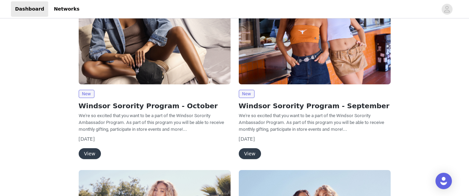 The height and width of the screenshot is (196, 469). Describe the element at coordinates (155, 106) in the screenshot. I see `h2: Windsor Sorority Program - October` at that location.